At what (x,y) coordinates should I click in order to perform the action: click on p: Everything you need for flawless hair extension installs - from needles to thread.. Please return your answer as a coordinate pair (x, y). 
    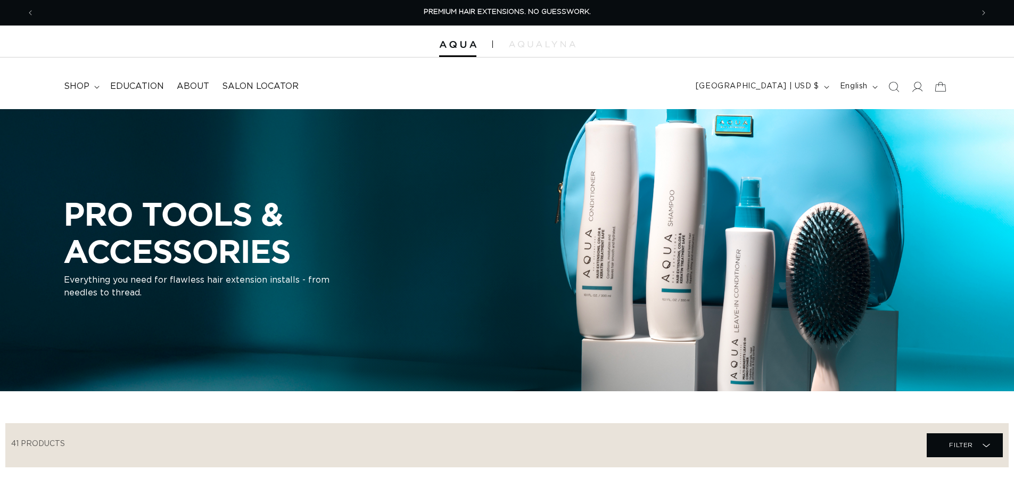
    Looking at the image, I should click on (197, 287).